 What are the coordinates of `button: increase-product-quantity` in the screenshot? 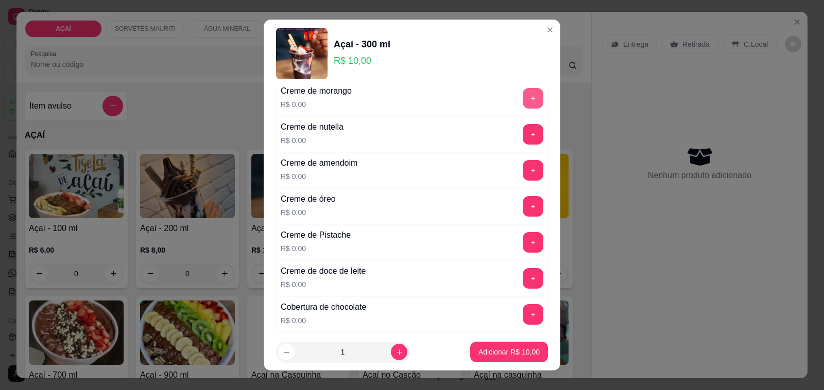 It's located at (399, 352).